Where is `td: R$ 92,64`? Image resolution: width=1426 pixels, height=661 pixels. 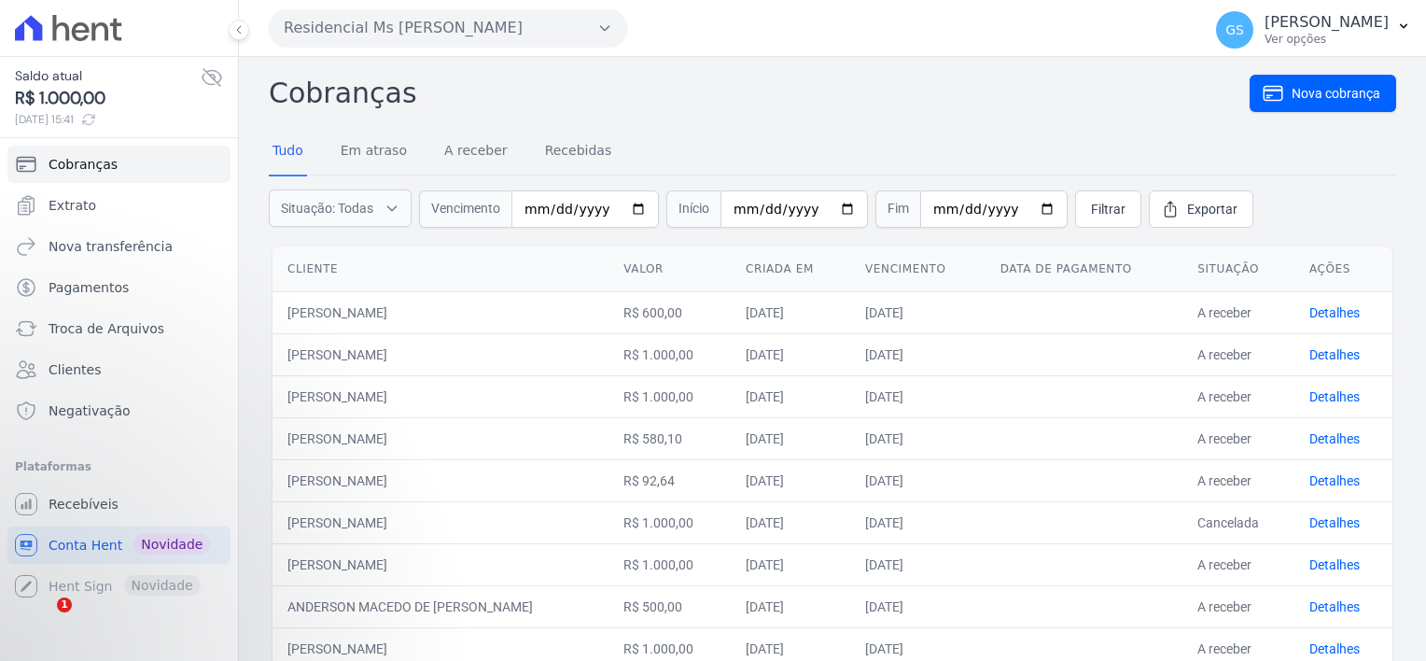 td: R$ 92,64 is located at coordinates (669, 480).